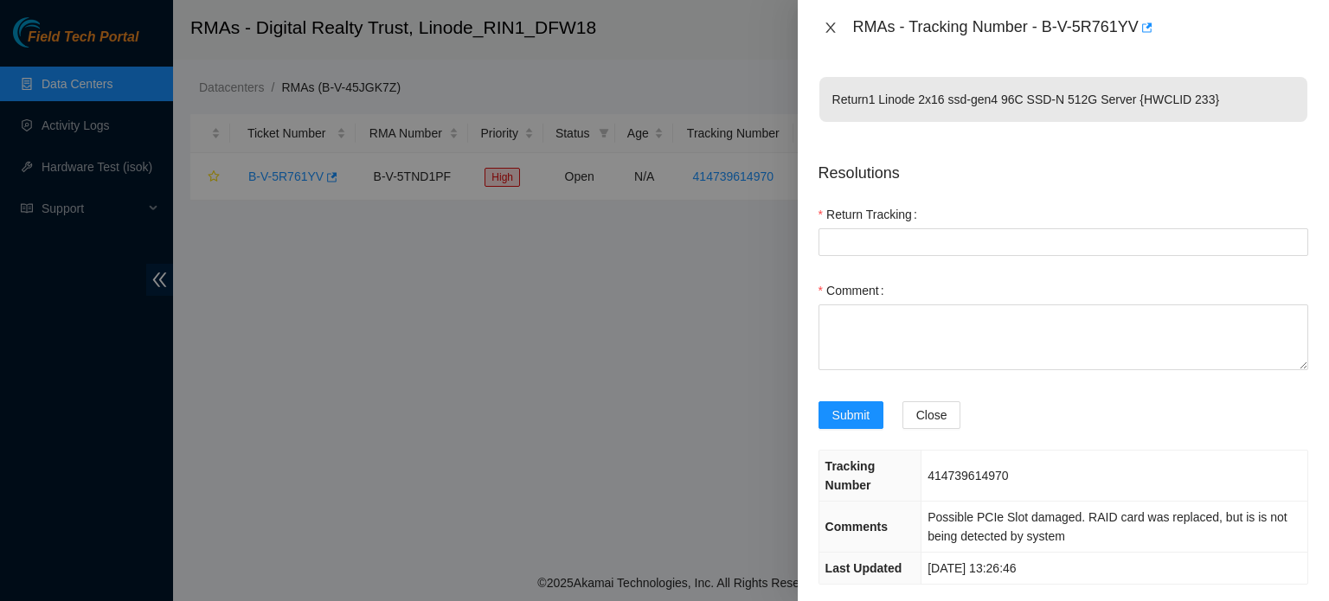 The height and width of the screenshot is (601, 1329). Describe the element at coordinates (967, 476) in the screenshot. I see `span: 414739614970` at that location.